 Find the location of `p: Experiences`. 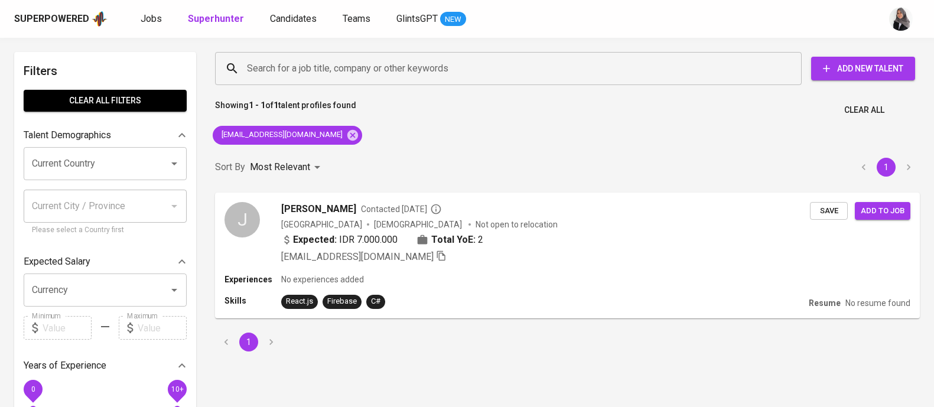

p: Experiences is located at coordinates (253, 279).